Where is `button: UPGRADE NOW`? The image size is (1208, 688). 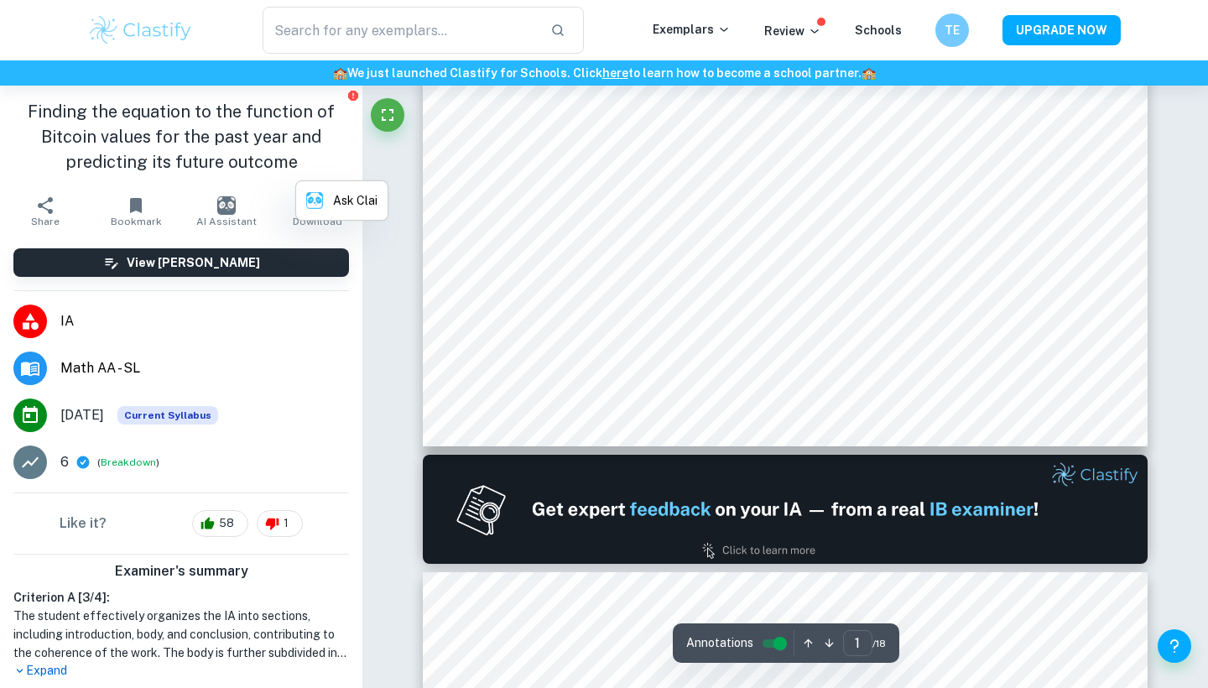
button: UPGRADE NOW is located at coordinates (1061, 30).